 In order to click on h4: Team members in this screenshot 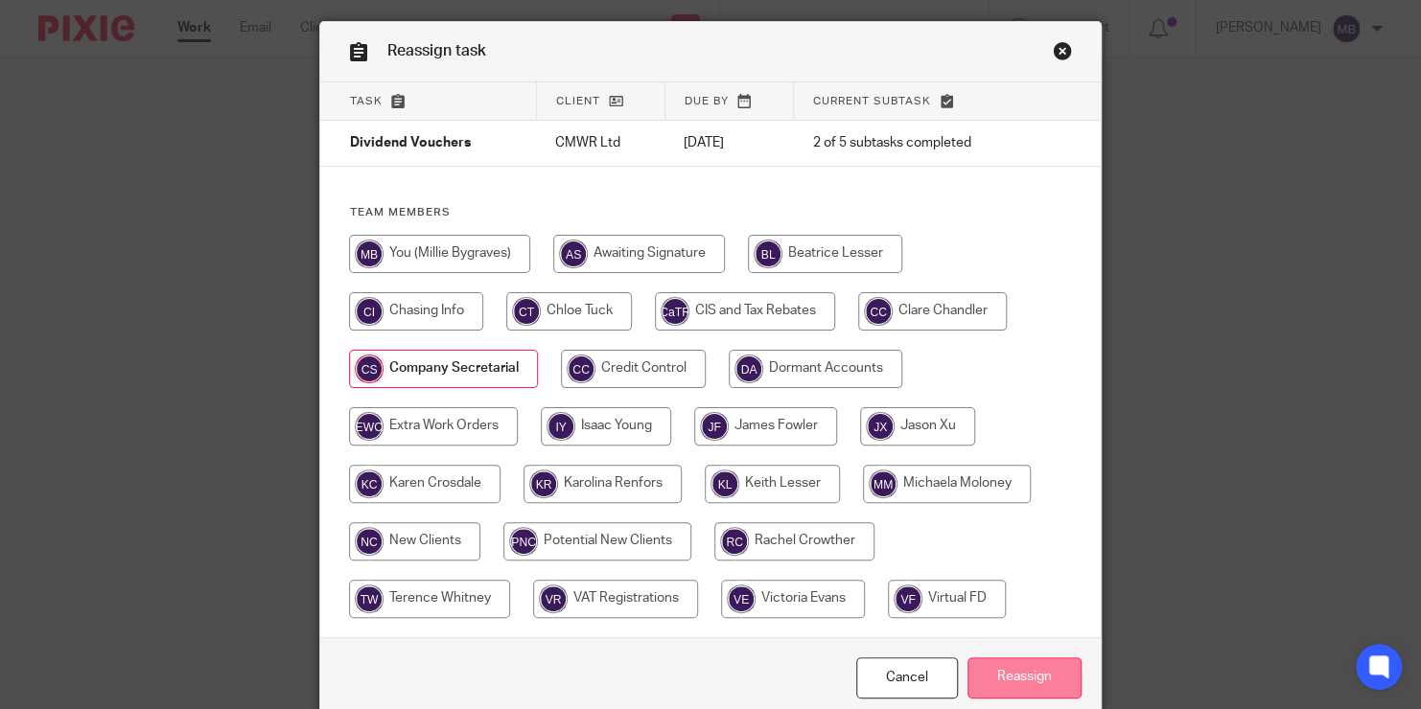, I will do `click(709, 213)`.